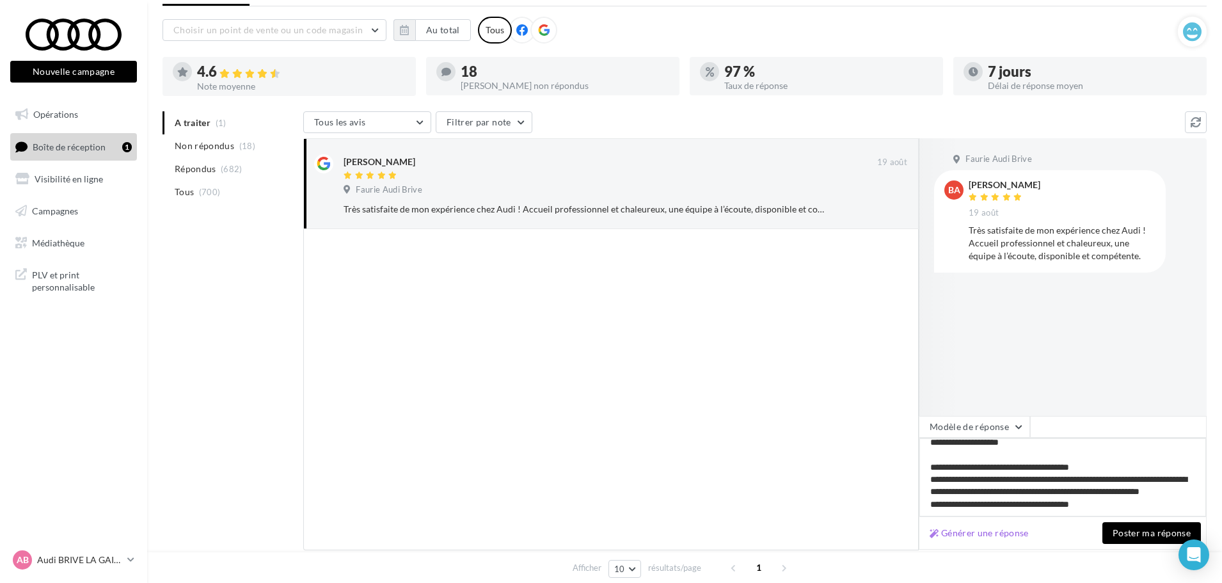 Image resolution: width=1222 pixels, height=583 pixels. Describe the element at coordinates (184, 192) in the screenshot. I see `span: Tous` at that location.